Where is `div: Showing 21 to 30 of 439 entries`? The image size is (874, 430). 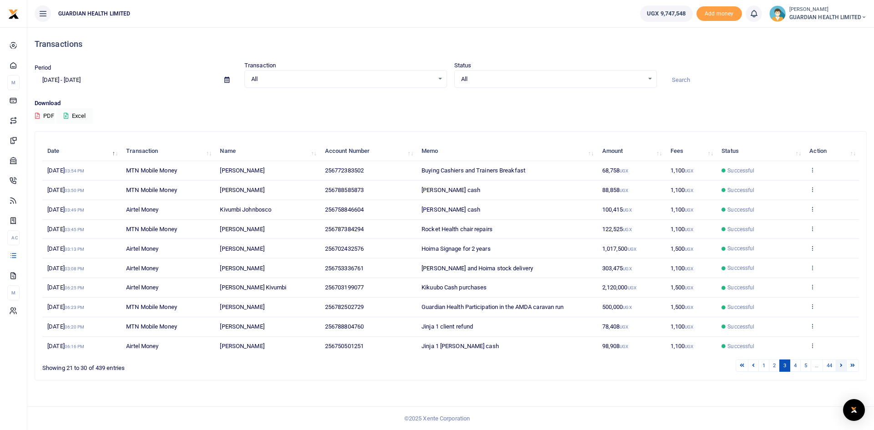 div: Showing 21 to 30 of 439 entries is located at coordinates (211, 366).